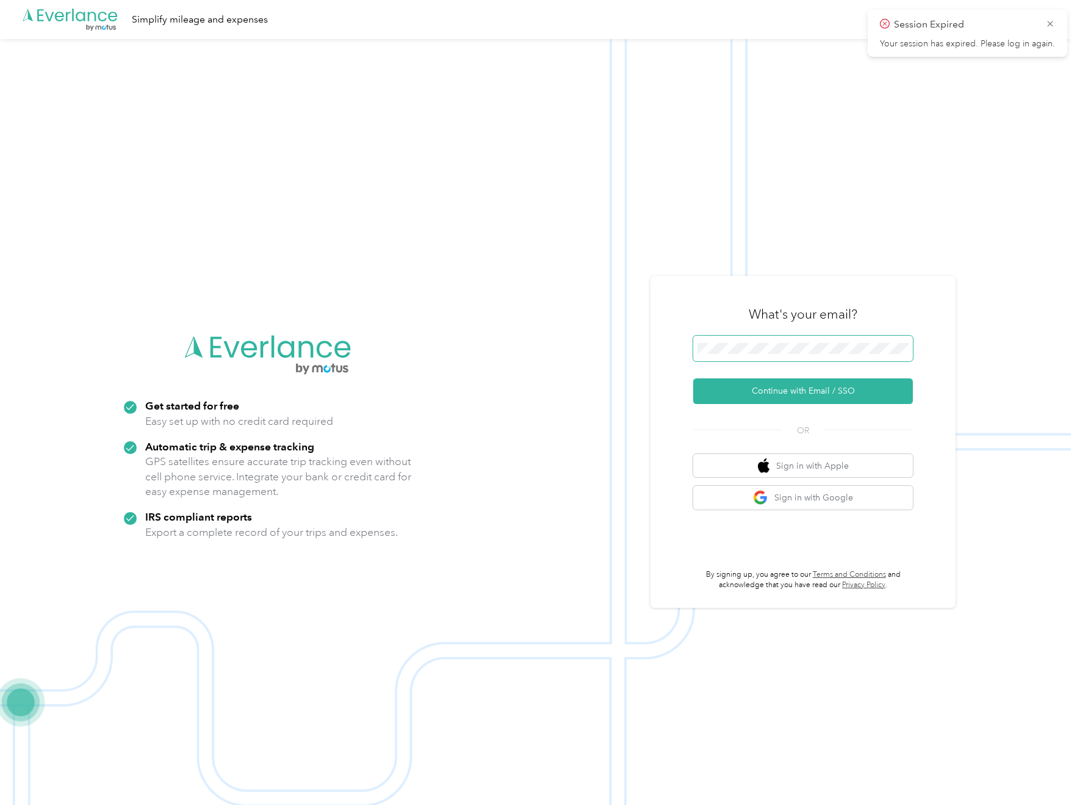 Image resolution: width=1077 pixels, height=805 pixels. Describe the element at coordinates (760, 497) in the screenshot. I see `img: google logo` at that location.